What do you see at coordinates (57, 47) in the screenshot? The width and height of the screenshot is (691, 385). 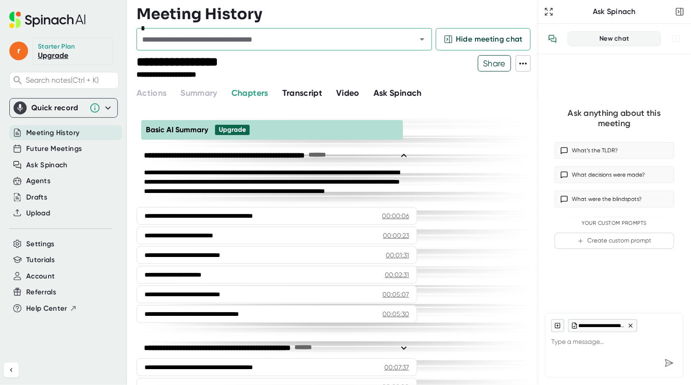 I see `div: Starter Plan` at bounding box center [57, 47].